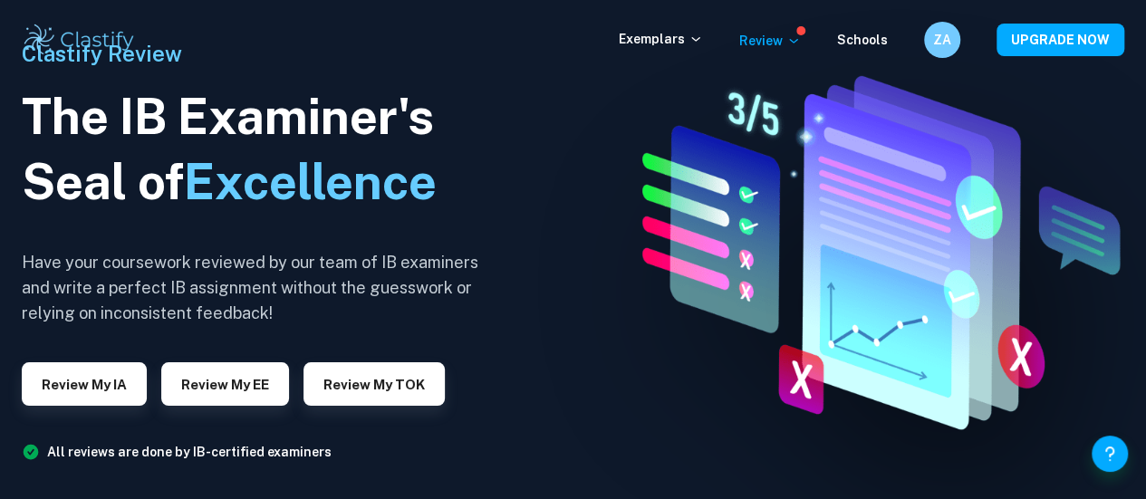 This screenshot has height=499, width=1146. What do you see at coordinates (84, 384) in the screenshot?
I see `a: Review my IA` at bounding box center [84, 384].